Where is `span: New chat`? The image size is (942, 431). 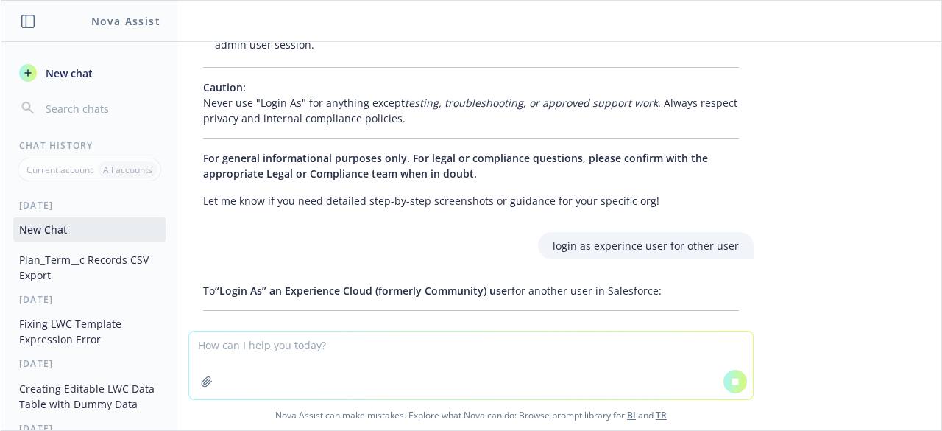
span: New chat is located at coordinates (68, 73).